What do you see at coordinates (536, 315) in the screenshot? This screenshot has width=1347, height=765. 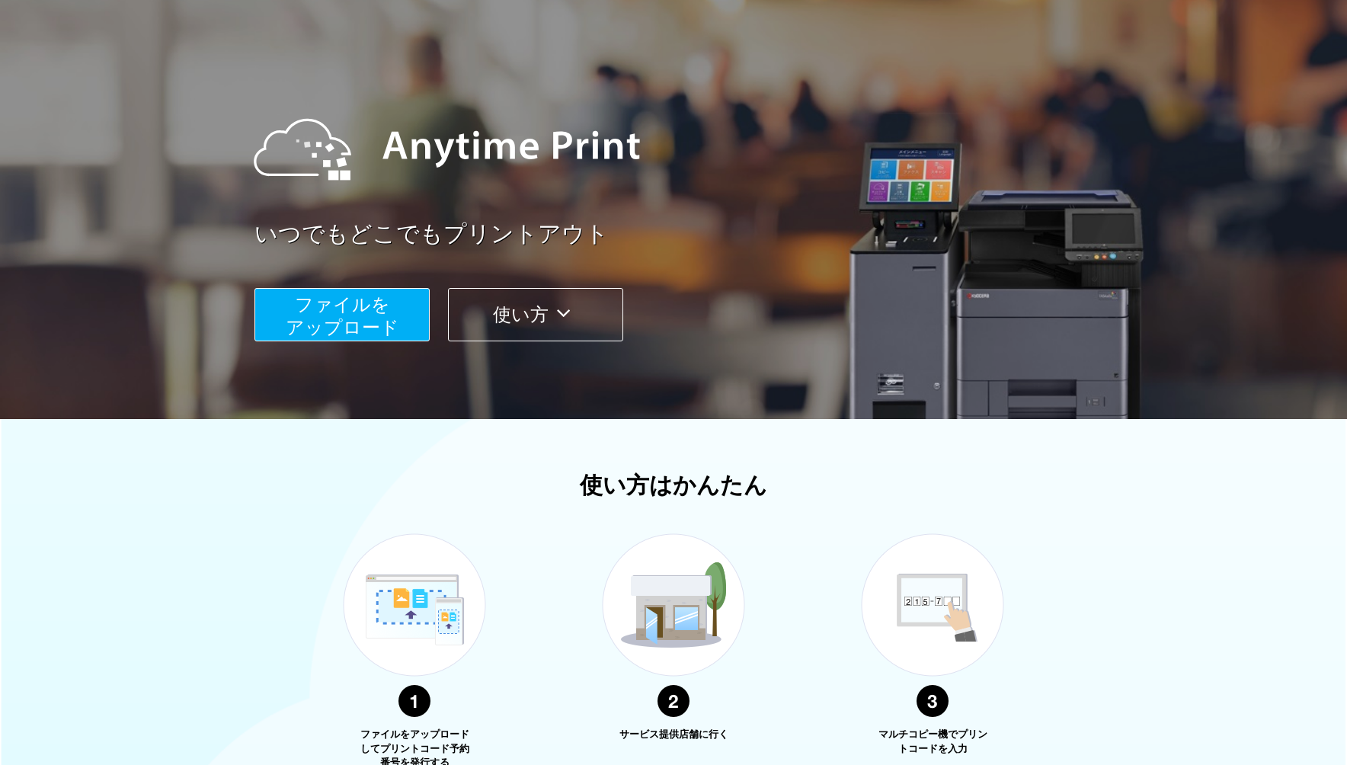 I see `button: 使い方` at bounding box center [536, 315].